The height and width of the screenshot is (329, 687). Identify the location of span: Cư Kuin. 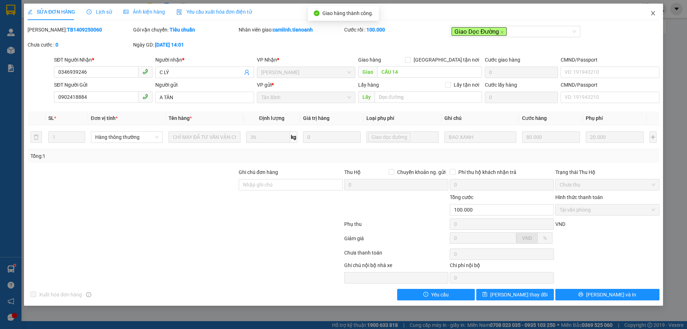
(306, 72).